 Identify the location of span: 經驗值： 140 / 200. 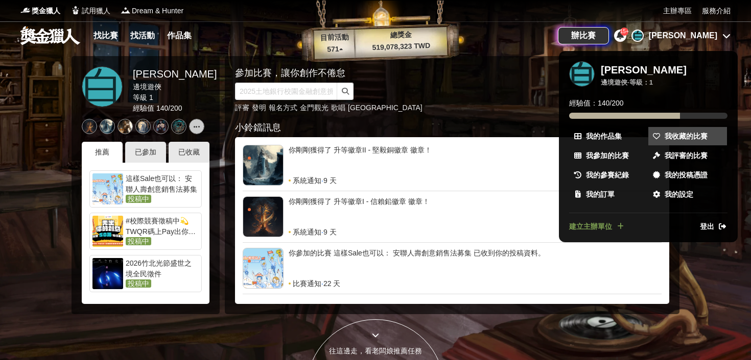
(596, 103).